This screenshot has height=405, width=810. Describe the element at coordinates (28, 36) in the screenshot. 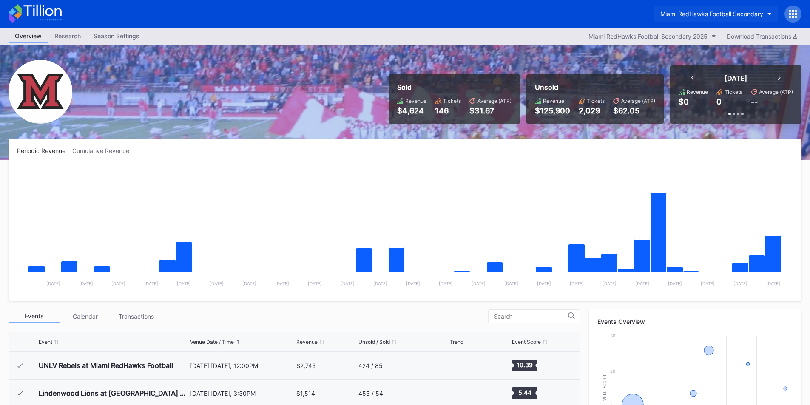

I see `a: Overview` at that location.